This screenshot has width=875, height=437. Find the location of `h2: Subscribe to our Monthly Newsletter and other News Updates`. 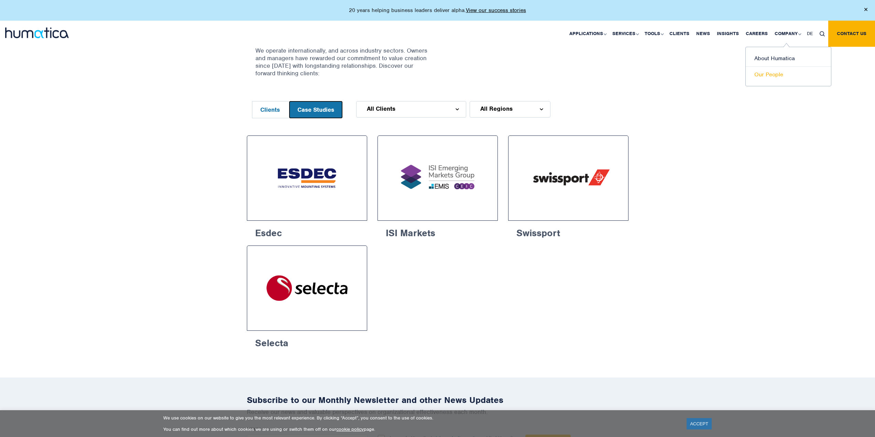

h2: Subscribe to our Monthly Newsletter and other News Updates is located at coordinates (437, 400).